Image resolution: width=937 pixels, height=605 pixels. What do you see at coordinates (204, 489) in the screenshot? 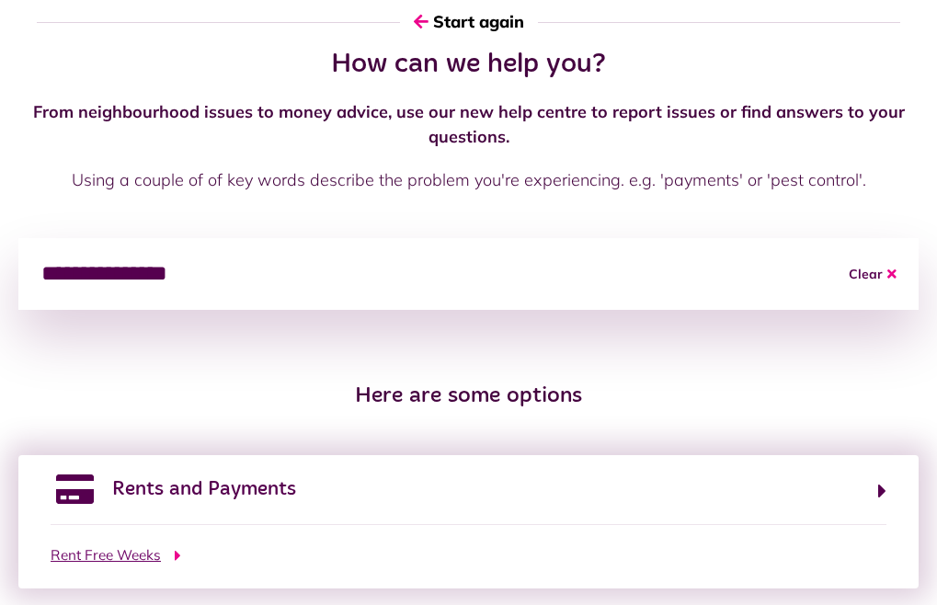
I see `span: Rents and Payments` at bounding box center [204, 489].